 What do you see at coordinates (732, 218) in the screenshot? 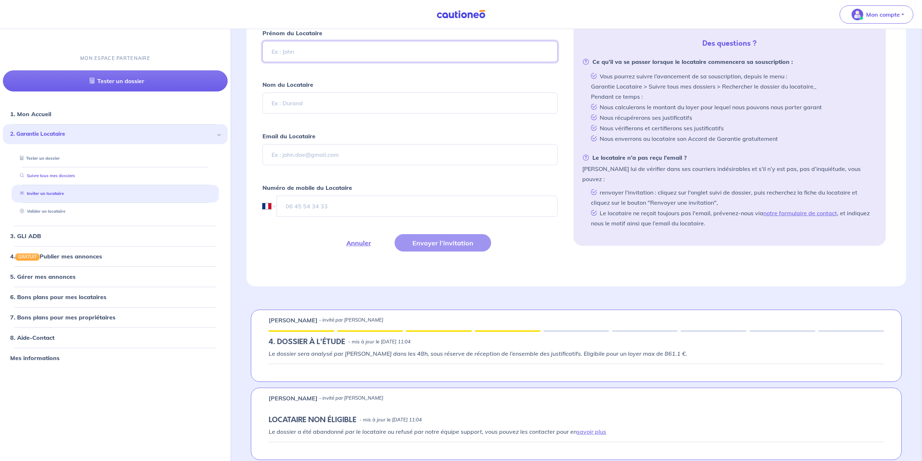
I see `li: Le locataire ne reçoit toujours pas l'email, prévenez-nous via , et indiquez nous le motif ainsi ...` at bounding box center [732, 218].